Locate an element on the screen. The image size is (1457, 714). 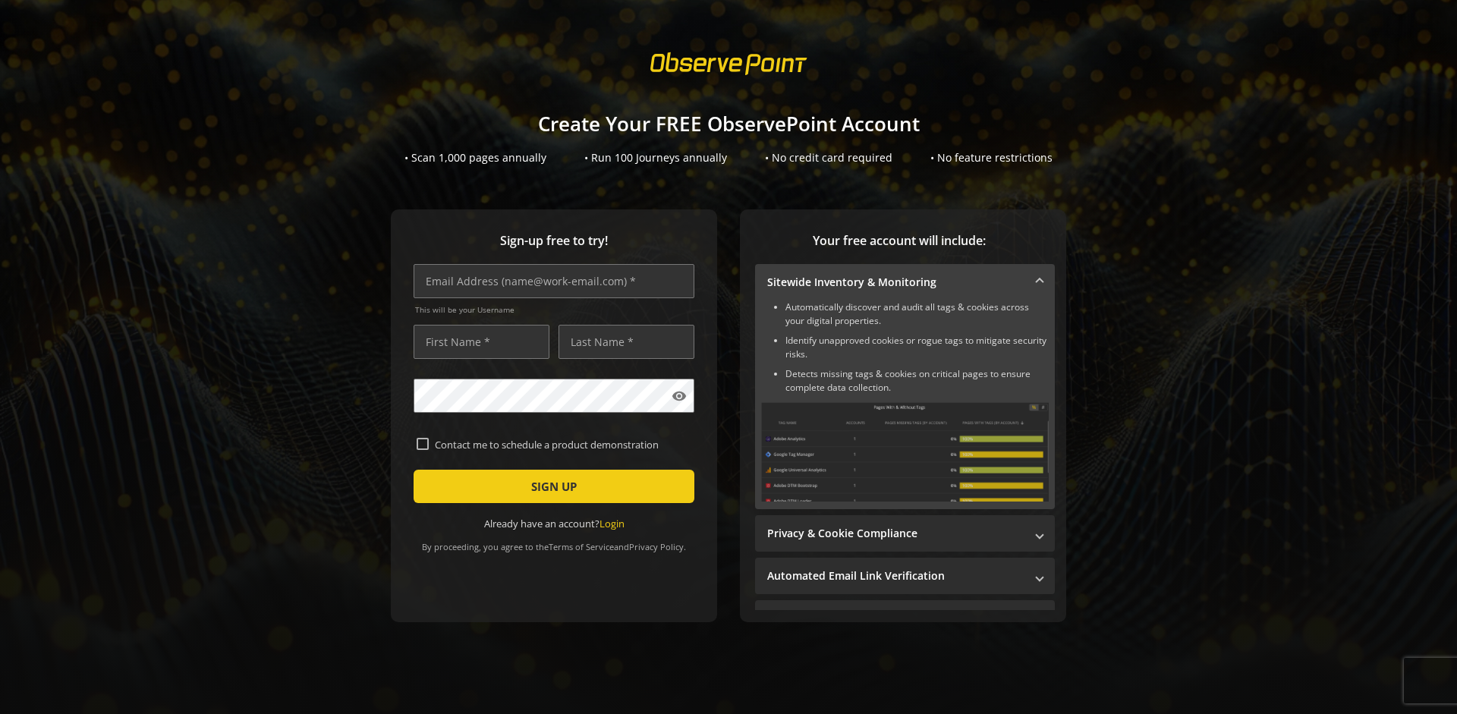
li: Automatically discover and audit all tags & cookies across your digital properties. is located at coordinates (917, 314).